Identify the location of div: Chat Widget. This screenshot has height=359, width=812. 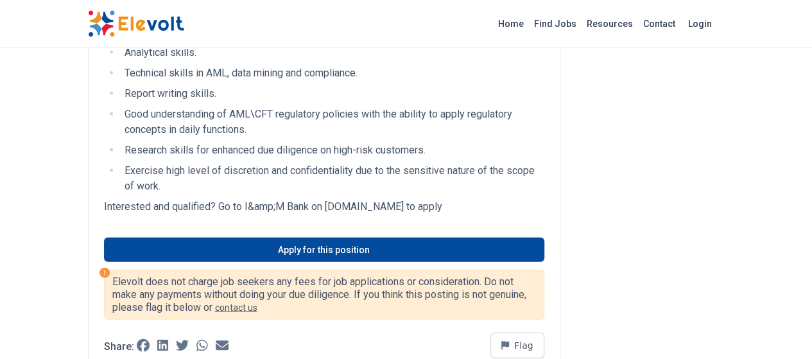
(780, 328).